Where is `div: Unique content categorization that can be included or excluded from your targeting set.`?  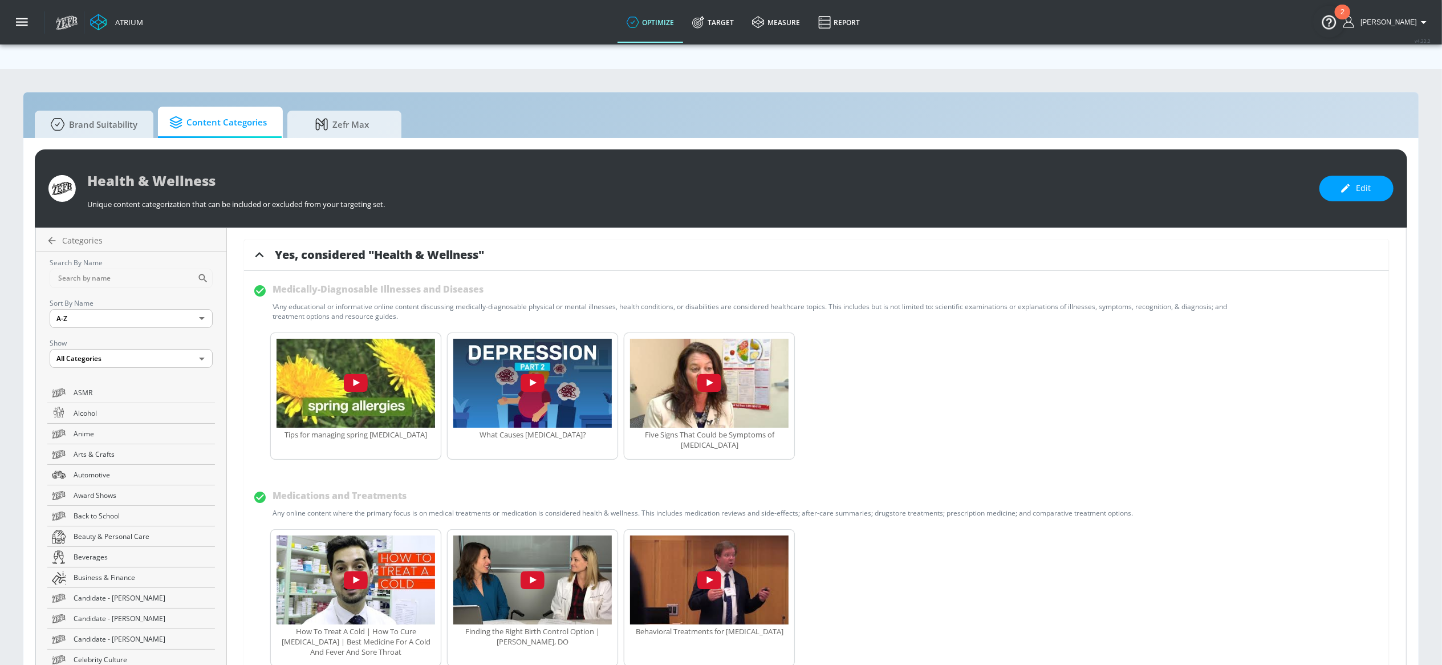
div: Unique content categorization that can be included or excluded from your targeting set. is located at coordinates (697, 201).